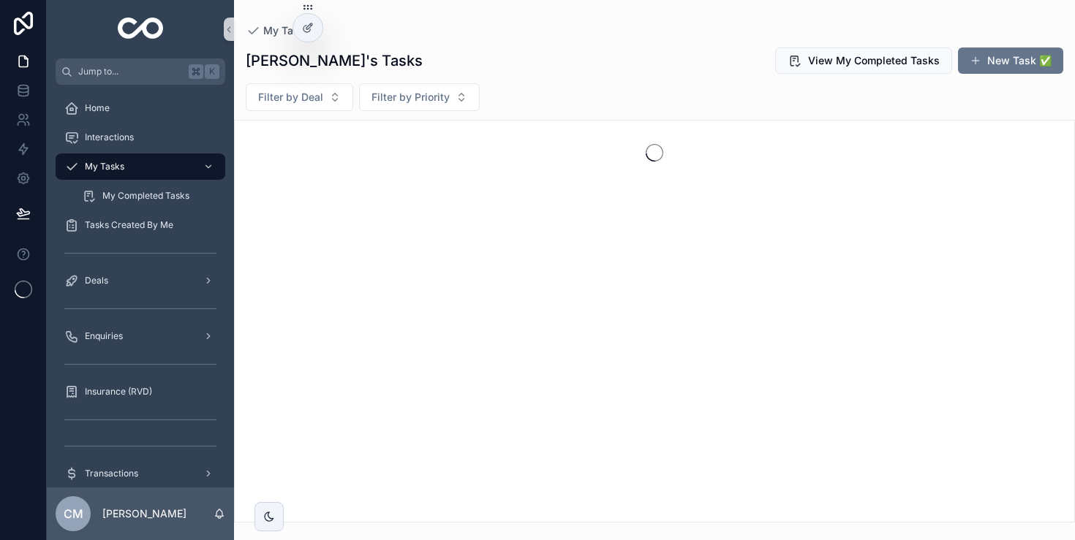 This screenshot has height=540, width=1075. What do you see at coordinates (97, 108) in the screenshot?
I see `span: Home` at bounding box center [97, 108].